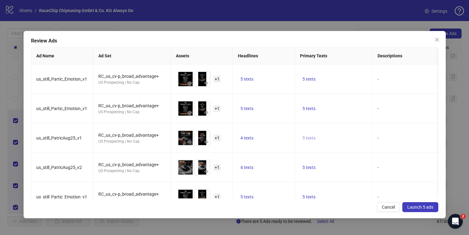 Image resolution: width=469 pixels, height=235 pixels. What do you see at coordinates (437, 40) in the screenshot?
I see `button: Close` at bounding box center [437, 40].